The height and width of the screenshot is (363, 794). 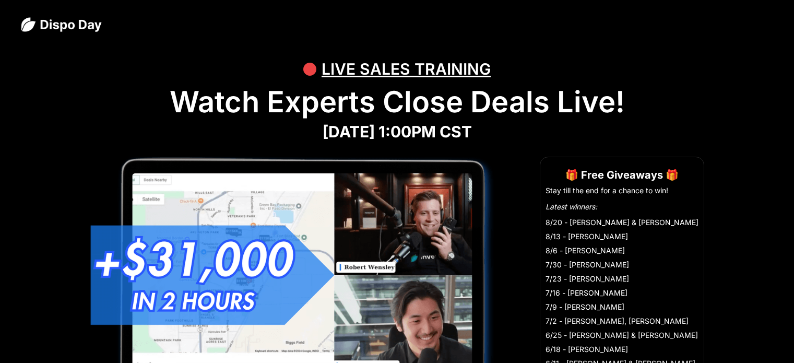 I want to click on strong: 🎁 Free Giveaways 🎁, so click(x=622, y=175).